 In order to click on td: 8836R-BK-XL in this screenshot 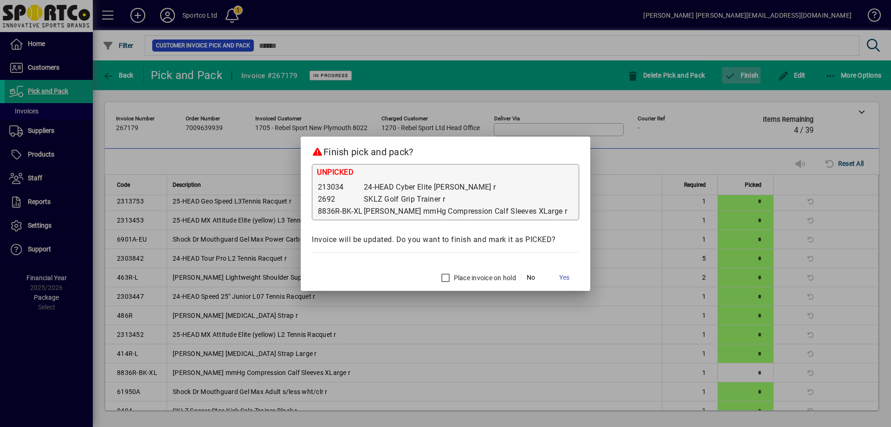, I will do `click(340, 211)`.